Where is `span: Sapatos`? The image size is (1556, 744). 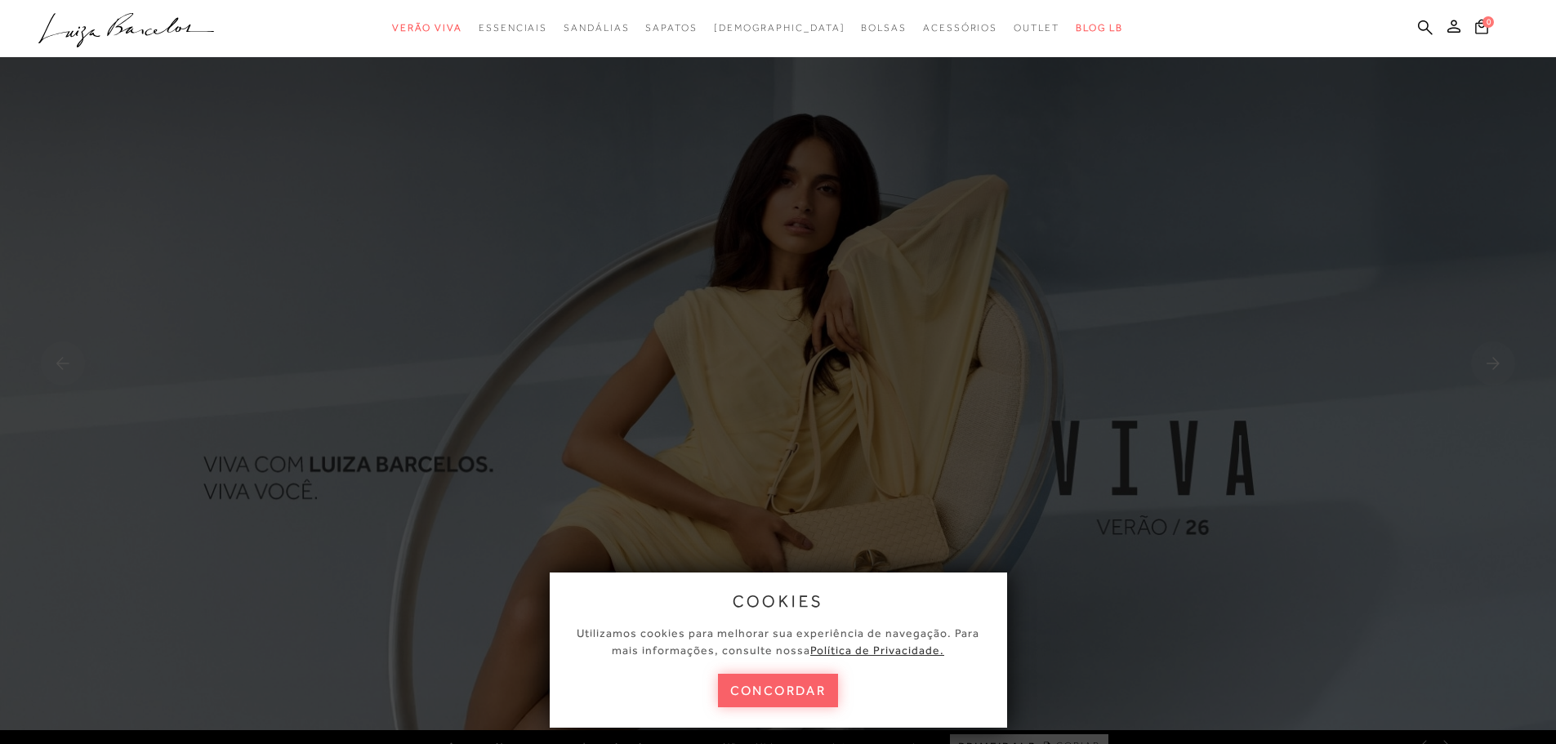
span: Sapatos is located at coordinates (671, 28).